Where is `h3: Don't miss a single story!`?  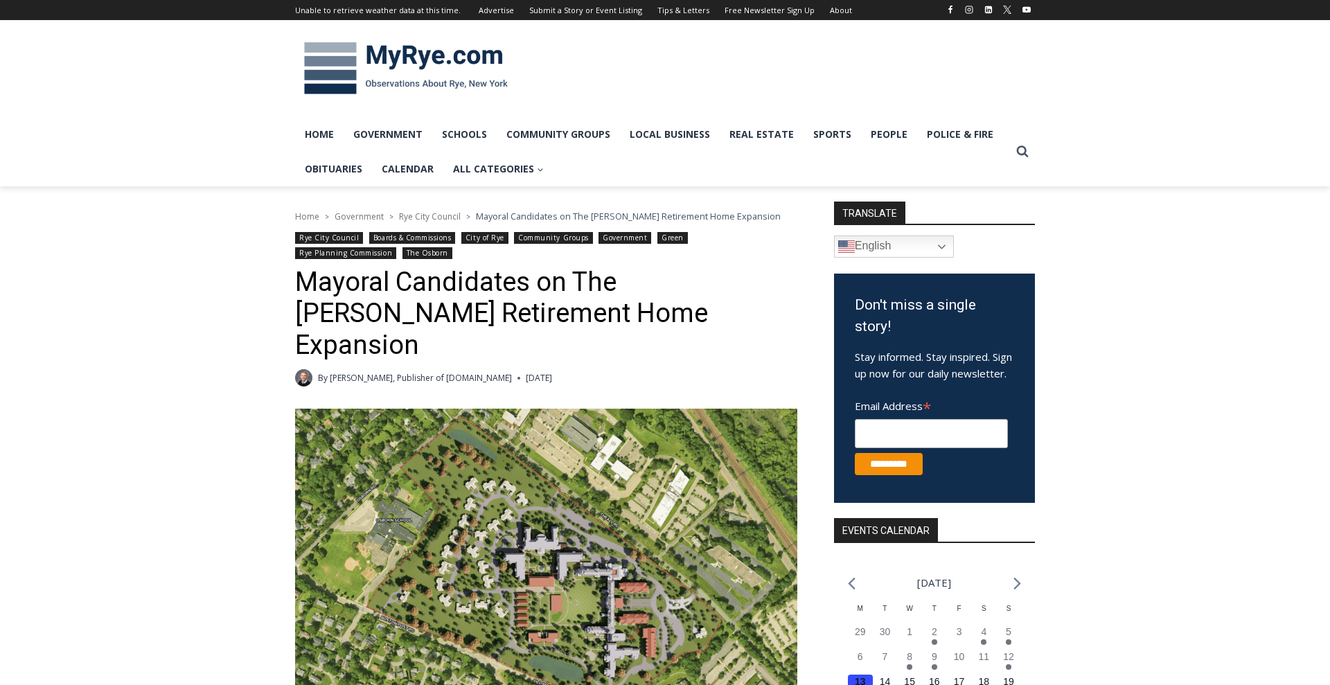 h3: Don't miss a single story! is located at coordinates (934, 316).